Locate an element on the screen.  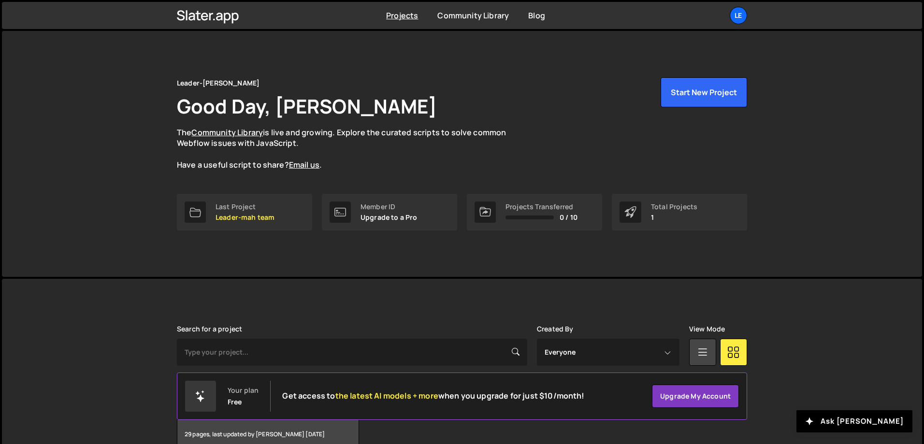
a: Blog is located at coordinates (537, 15).